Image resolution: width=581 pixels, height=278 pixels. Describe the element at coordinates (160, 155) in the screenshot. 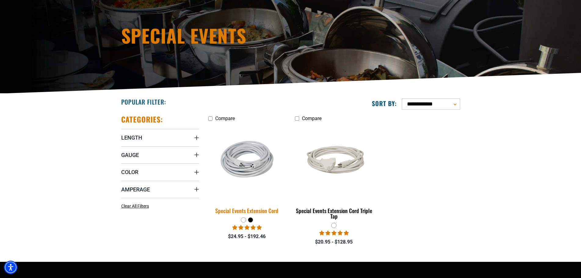

I see `summary: Gauge` at that location.